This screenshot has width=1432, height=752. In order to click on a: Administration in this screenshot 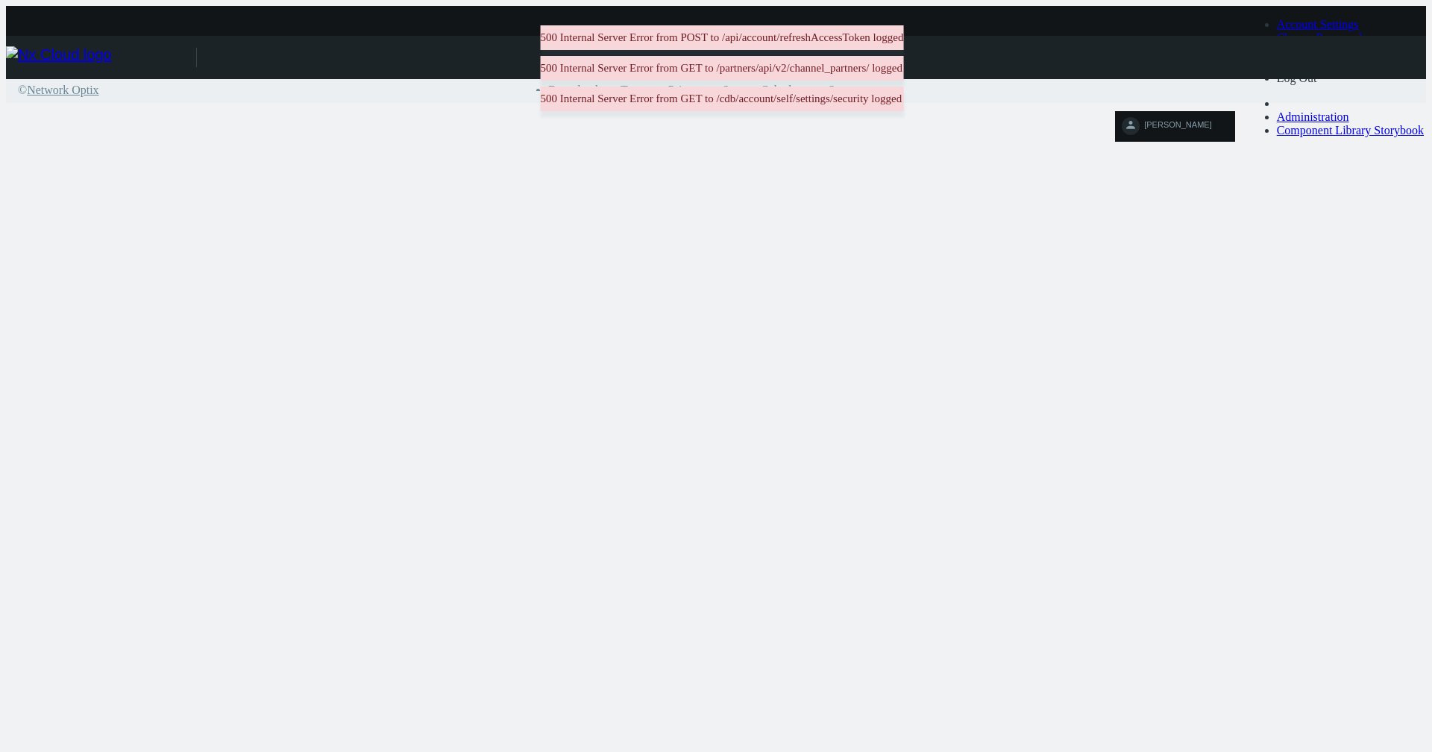, I will do `click(1313, 116)`.